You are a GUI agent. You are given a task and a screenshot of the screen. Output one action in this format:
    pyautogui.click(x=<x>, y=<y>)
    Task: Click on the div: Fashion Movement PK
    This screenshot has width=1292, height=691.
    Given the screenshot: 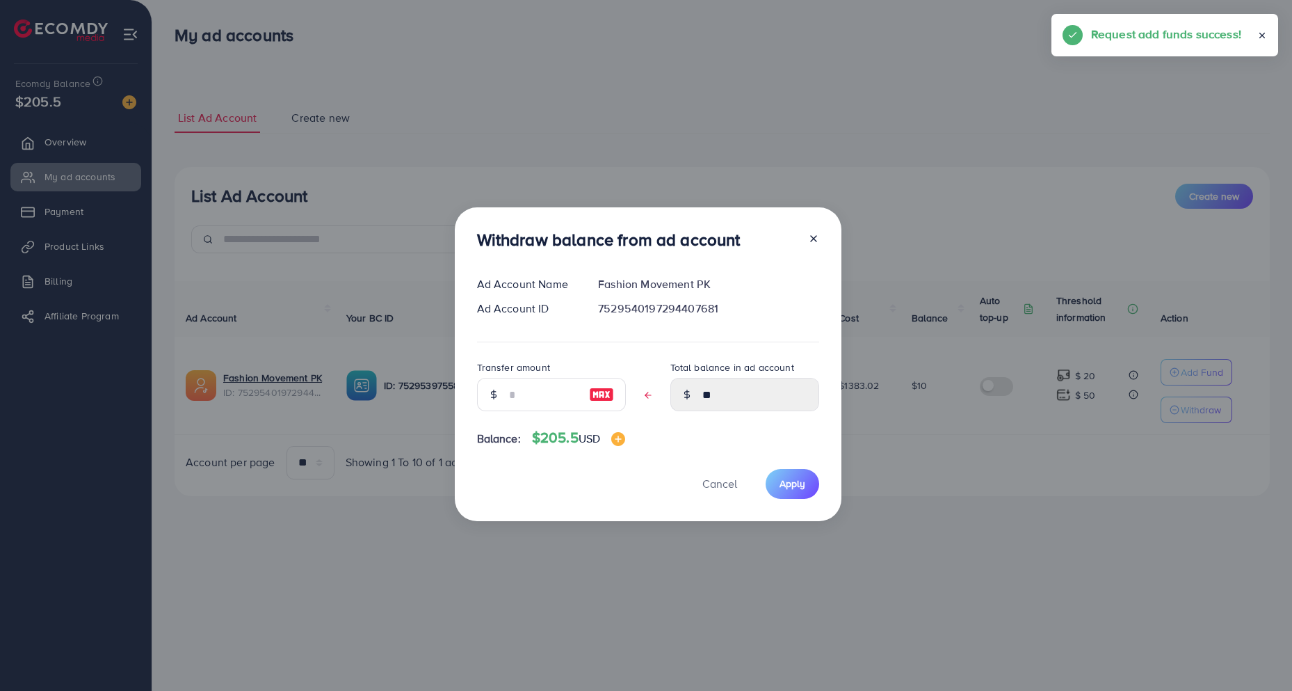 What is the action you would take?
    pyautogui.click(x=708, y=284)
    